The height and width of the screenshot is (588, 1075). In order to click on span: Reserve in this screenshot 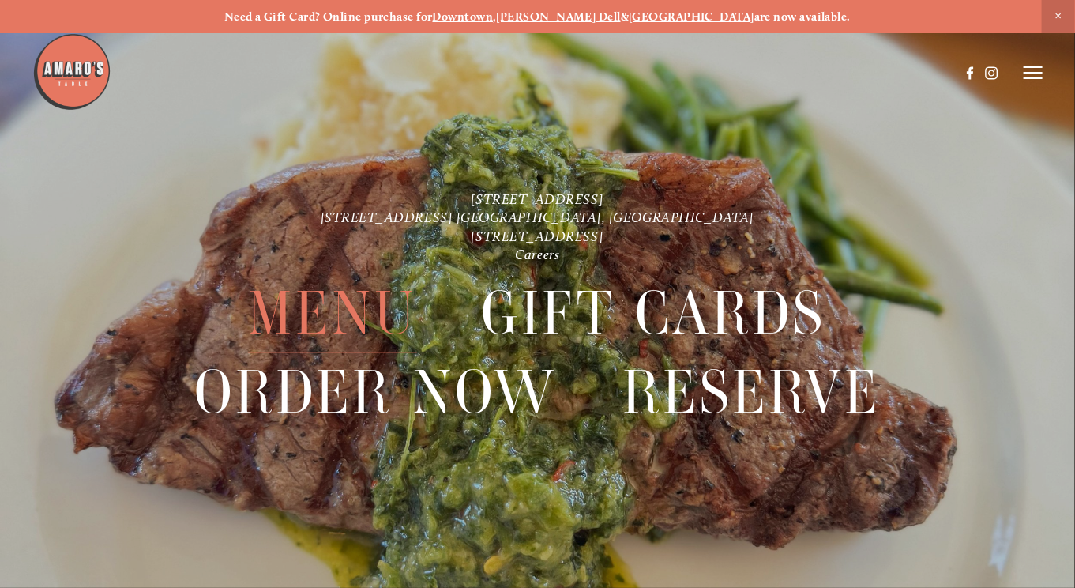, I will do `click(751, 392)`.